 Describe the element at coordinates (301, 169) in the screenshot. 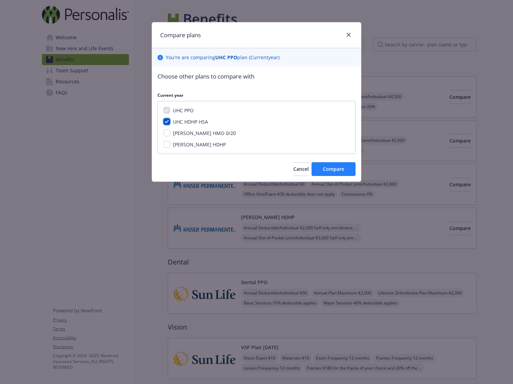

I see `span: Cancel` at that location.